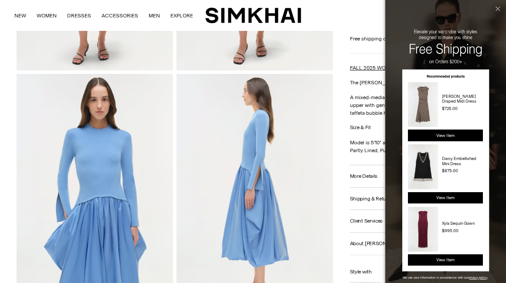 The image size is (506, 283). What do you see at coordinates (462, 224) in the screenshot?
I see `div: Xyla Sequin Gown` at bounding box center [462, 224].